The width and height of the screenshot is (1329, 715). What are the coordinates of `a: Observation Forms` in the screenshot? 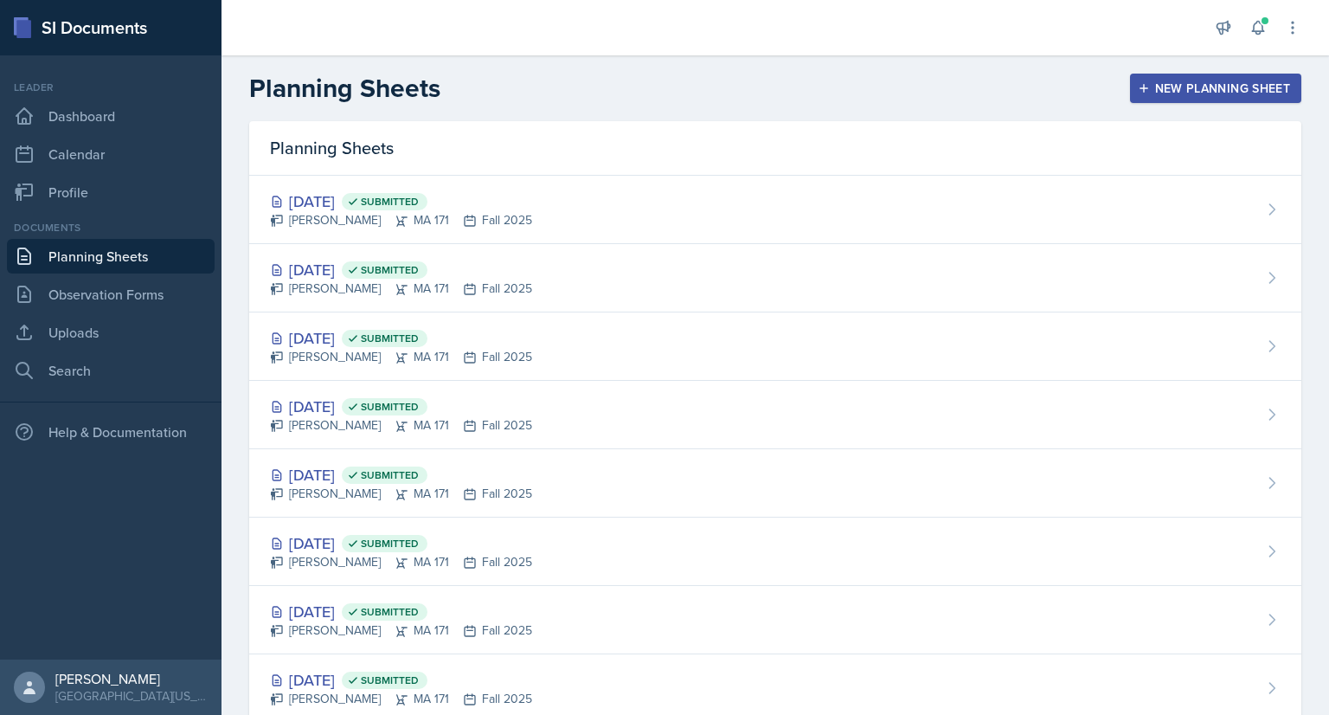 It's located at (111, 294).